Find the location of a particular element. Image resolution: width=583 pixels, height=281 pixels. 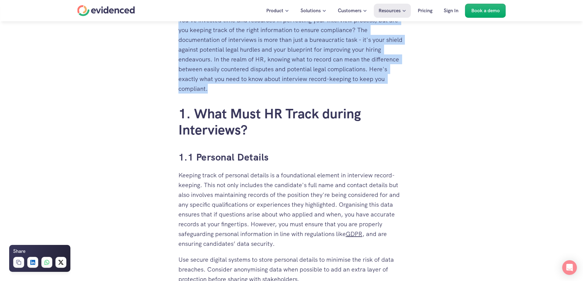

p: Resources is located at coordinates (390, 11).